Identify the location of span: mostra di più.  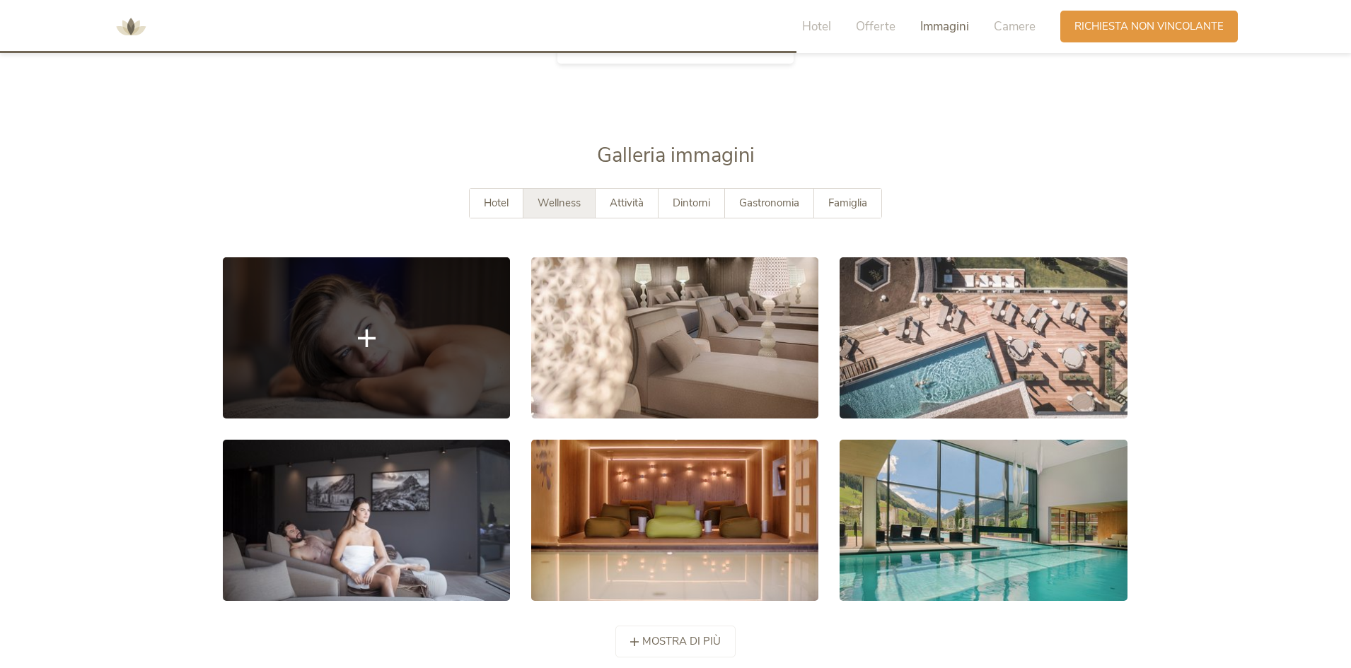
(681, 641).